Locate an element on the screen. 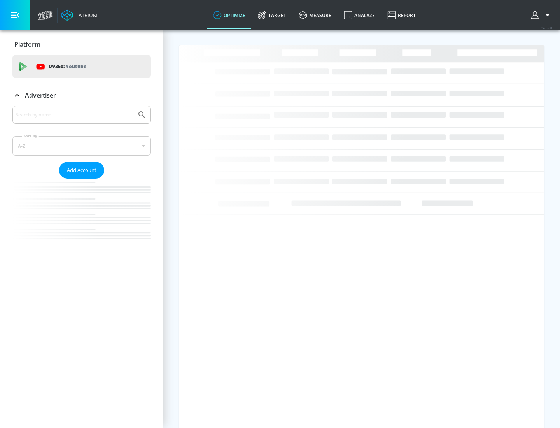 The width and height of the screenshot is (560, 428). p: Youtube is located at coordinates (76, 66).